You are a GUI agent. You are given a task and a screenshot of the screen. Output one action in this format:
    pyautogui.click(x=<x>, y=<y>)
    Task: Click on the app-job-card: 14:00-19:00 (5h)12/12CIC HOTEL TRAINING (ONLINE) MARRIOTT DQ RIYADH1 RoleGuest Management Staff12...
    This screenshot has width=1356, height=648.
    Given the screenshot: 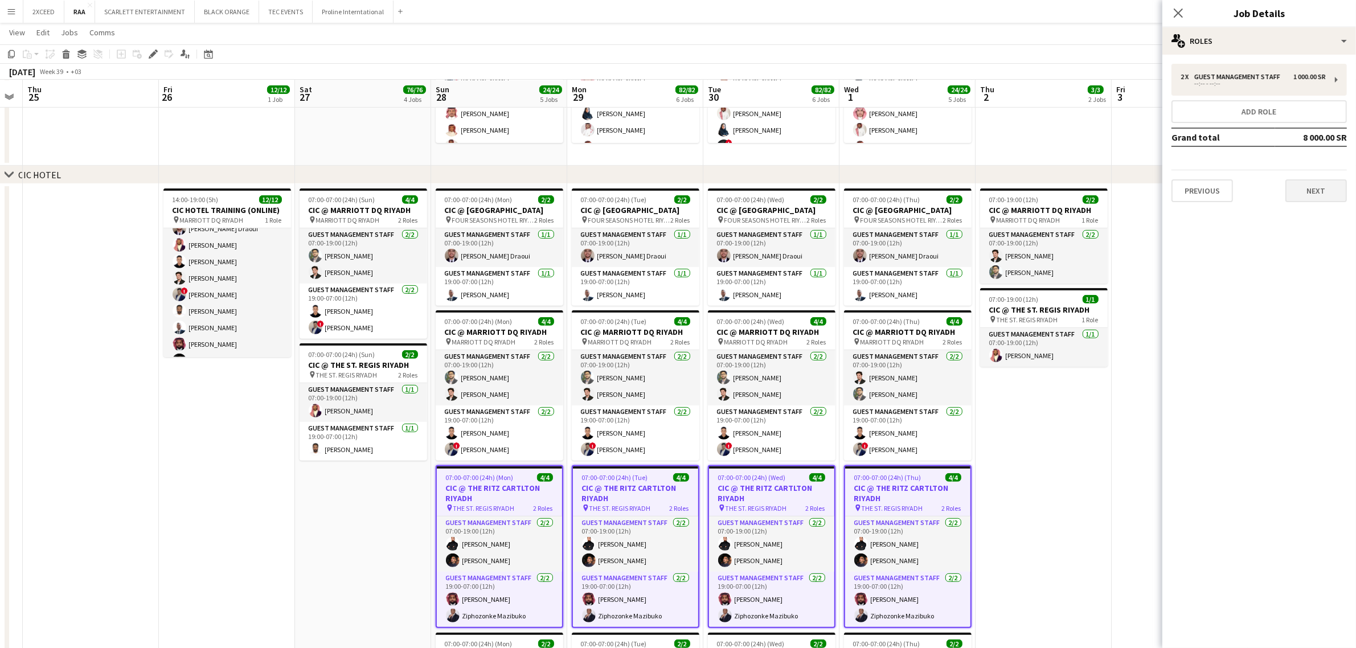 What is the action you would take?
    pyautogui.click(x=227, y=273)
    